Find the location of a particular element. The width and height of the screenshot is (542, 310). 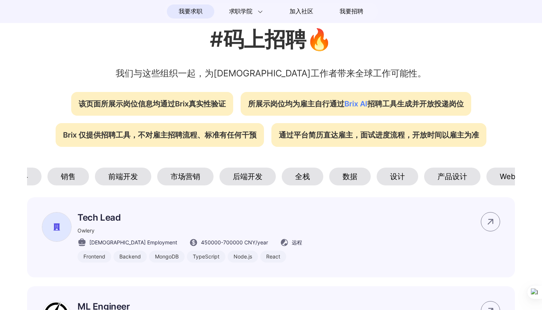

div: React is located at coordinates (273, 257).